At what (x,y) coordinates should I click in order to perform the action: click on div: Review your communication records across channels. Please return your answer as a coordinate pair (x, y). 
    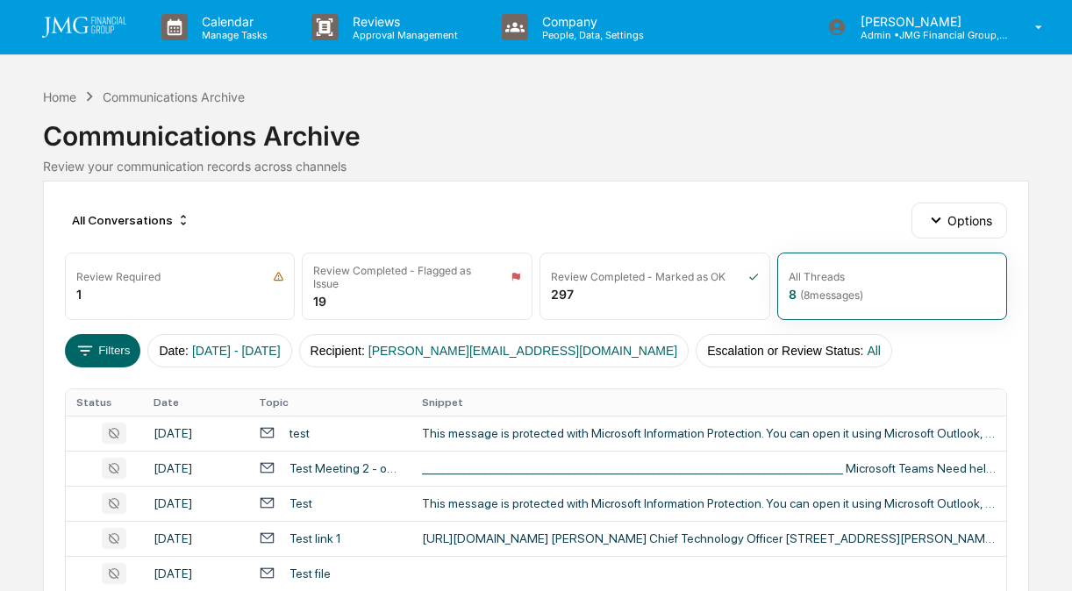
    Looking at the image, I should click on (536, 166).